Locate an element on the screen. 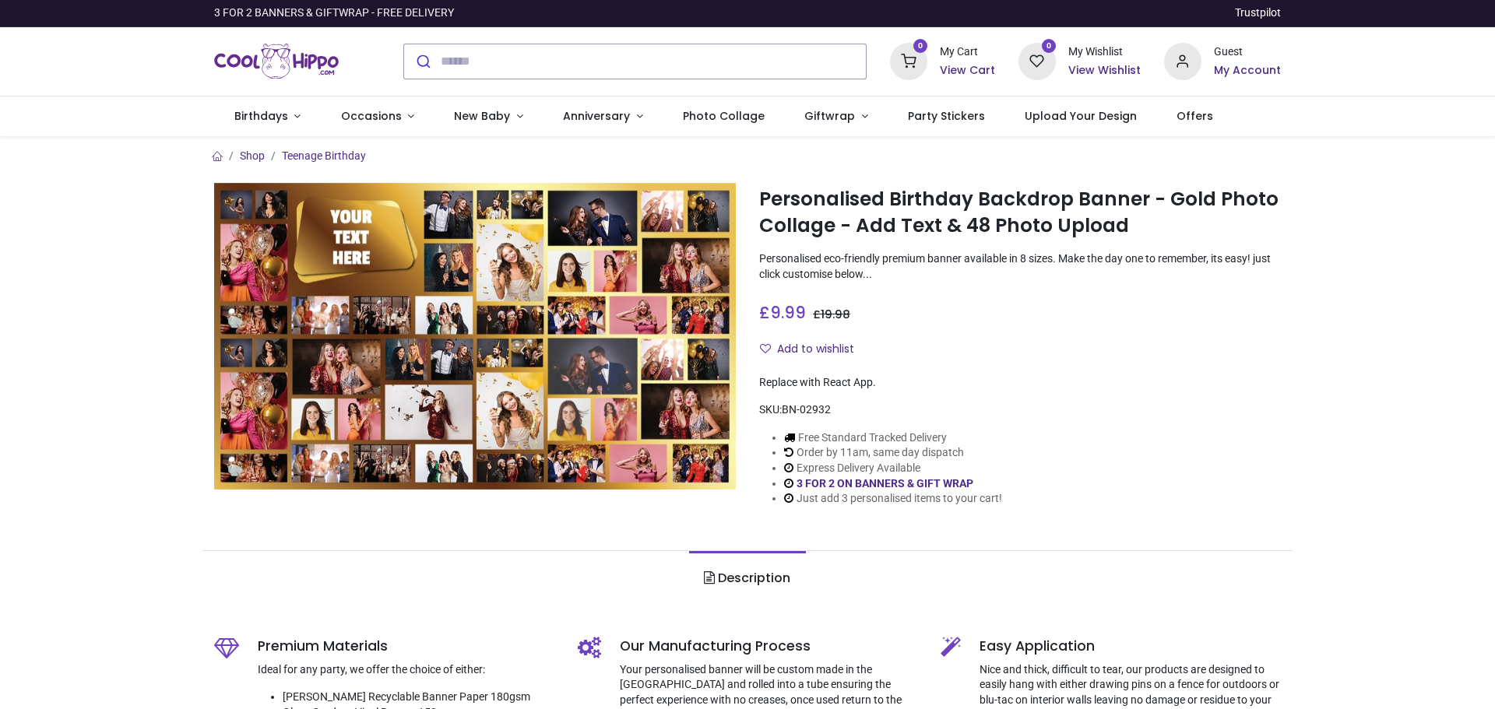  img: Cool Hippo is located at coordinates (276, 62).